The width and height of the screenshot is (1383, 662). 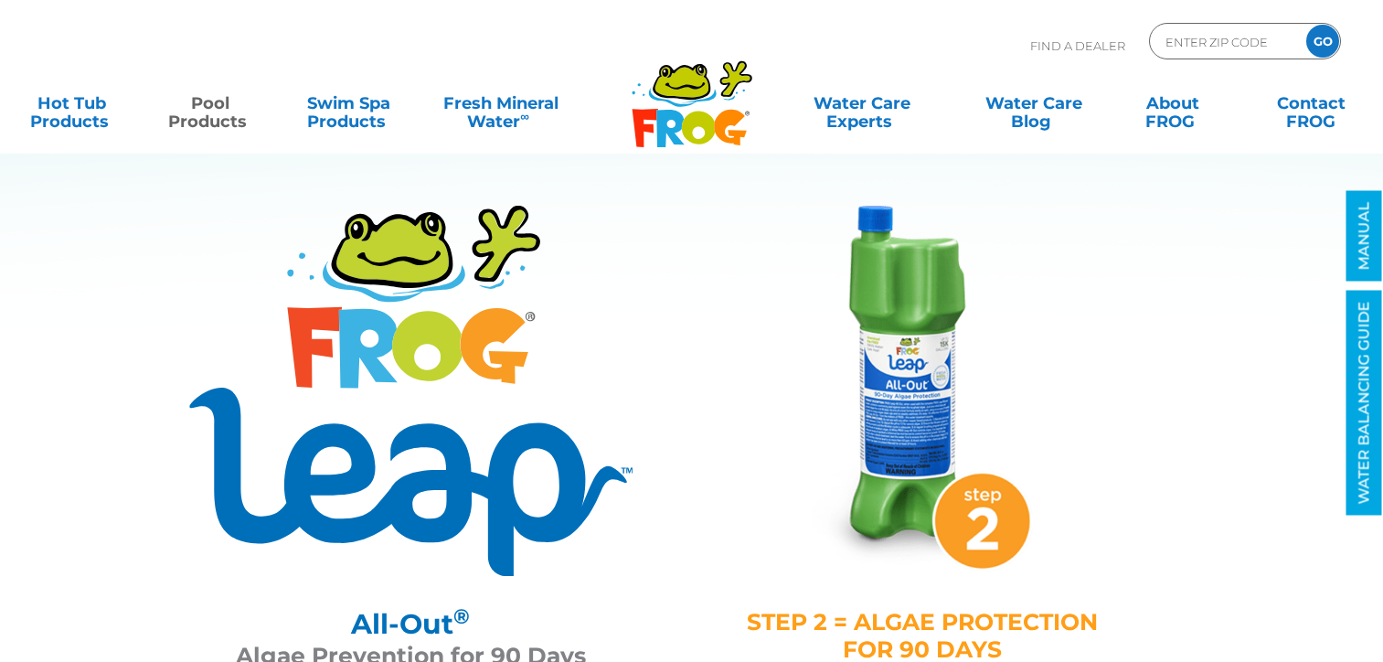 What do you see at coordinates (349, 103) in the screenshot?
I see `a: Swim SpaProducts` at bounding box center [349, 103].